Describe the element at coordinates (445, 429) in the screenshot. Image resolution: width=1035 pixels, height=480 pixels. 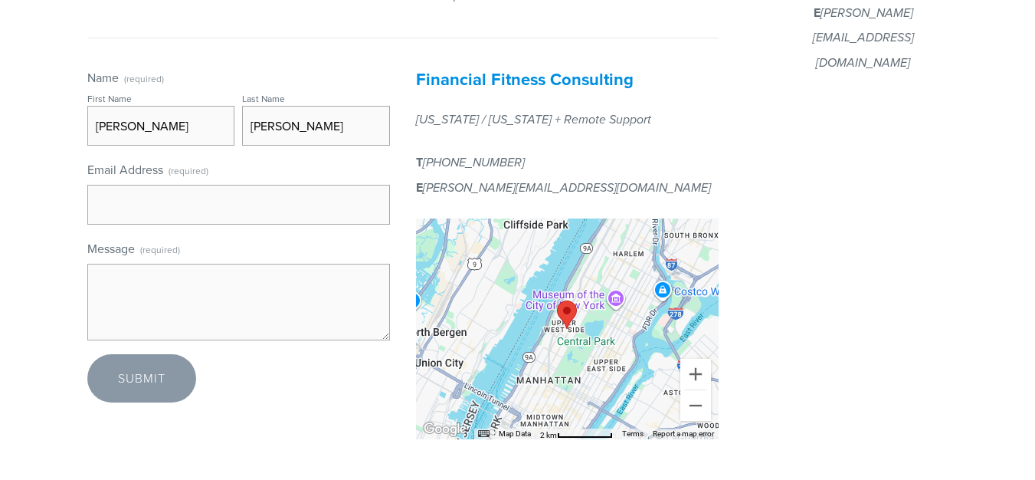
I see `a: Open this area in Google Maps (opens a new window)` at that location.